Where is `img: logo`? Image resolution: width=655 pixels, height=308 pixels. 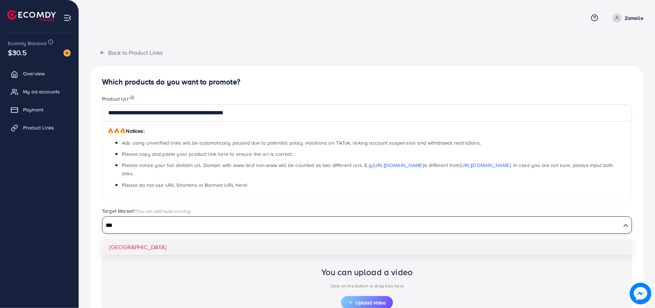
img: logo is located at coordinates (31, 15).